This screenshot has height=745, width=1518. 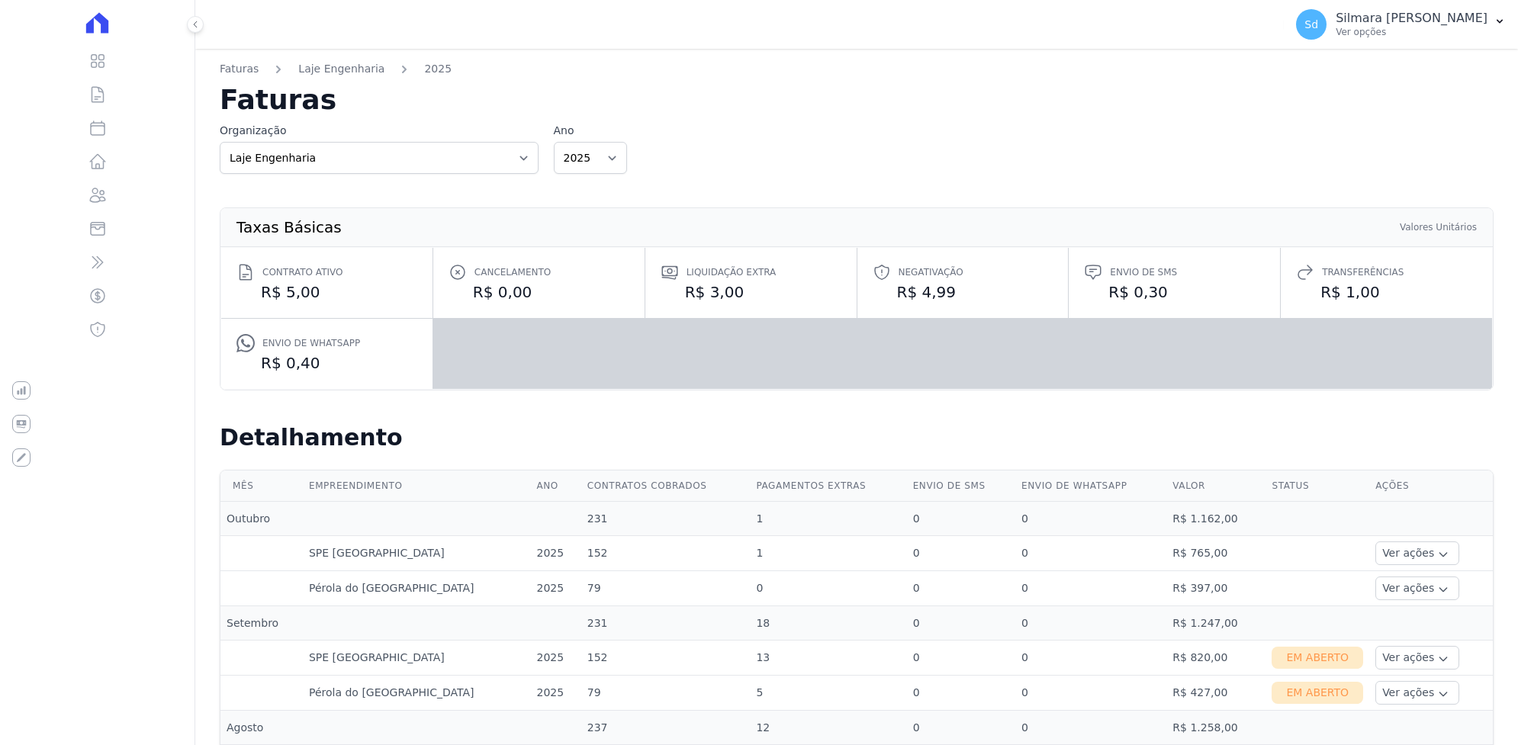 I want to click on th: Taxas Básicas, so click(x=289, y=227).